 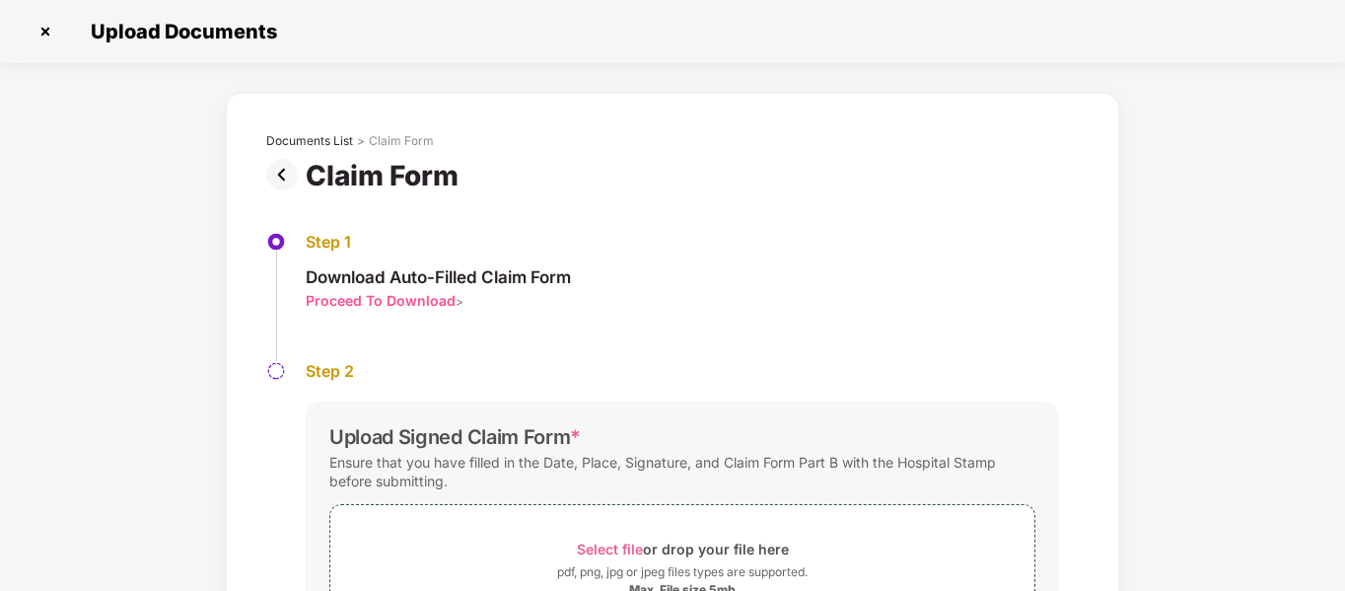 What do you see at coordinates (683, 548) in the screenshot?
I see `div: or drop your file here` at bounding box center [683, 548].